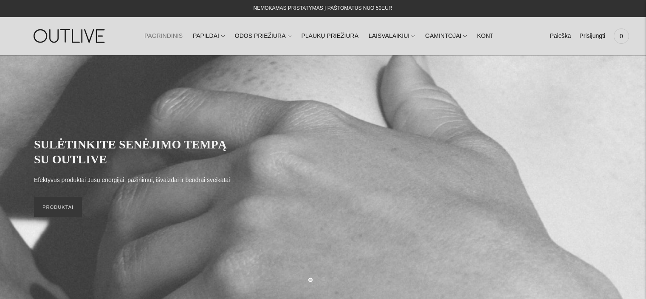 The image size is (646, 299). I want to click on button: Move carousel to slide 3, so click(335, 279).